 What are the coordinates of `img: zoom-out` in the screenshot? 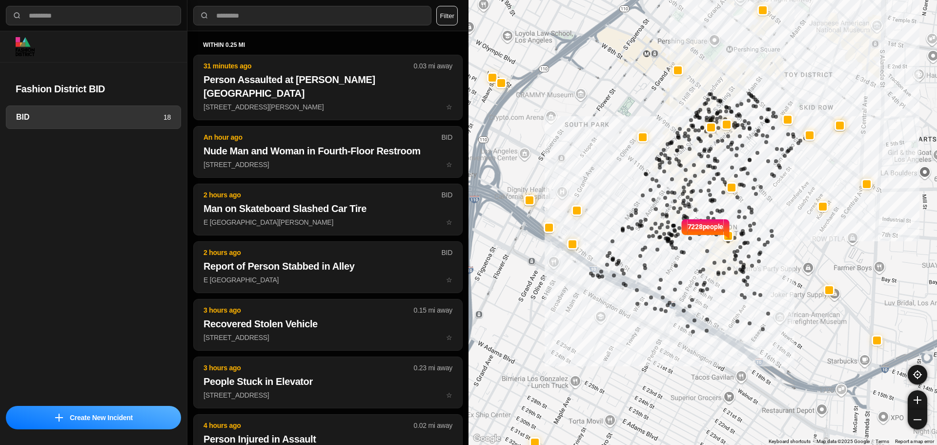 It's located at (918, 419).